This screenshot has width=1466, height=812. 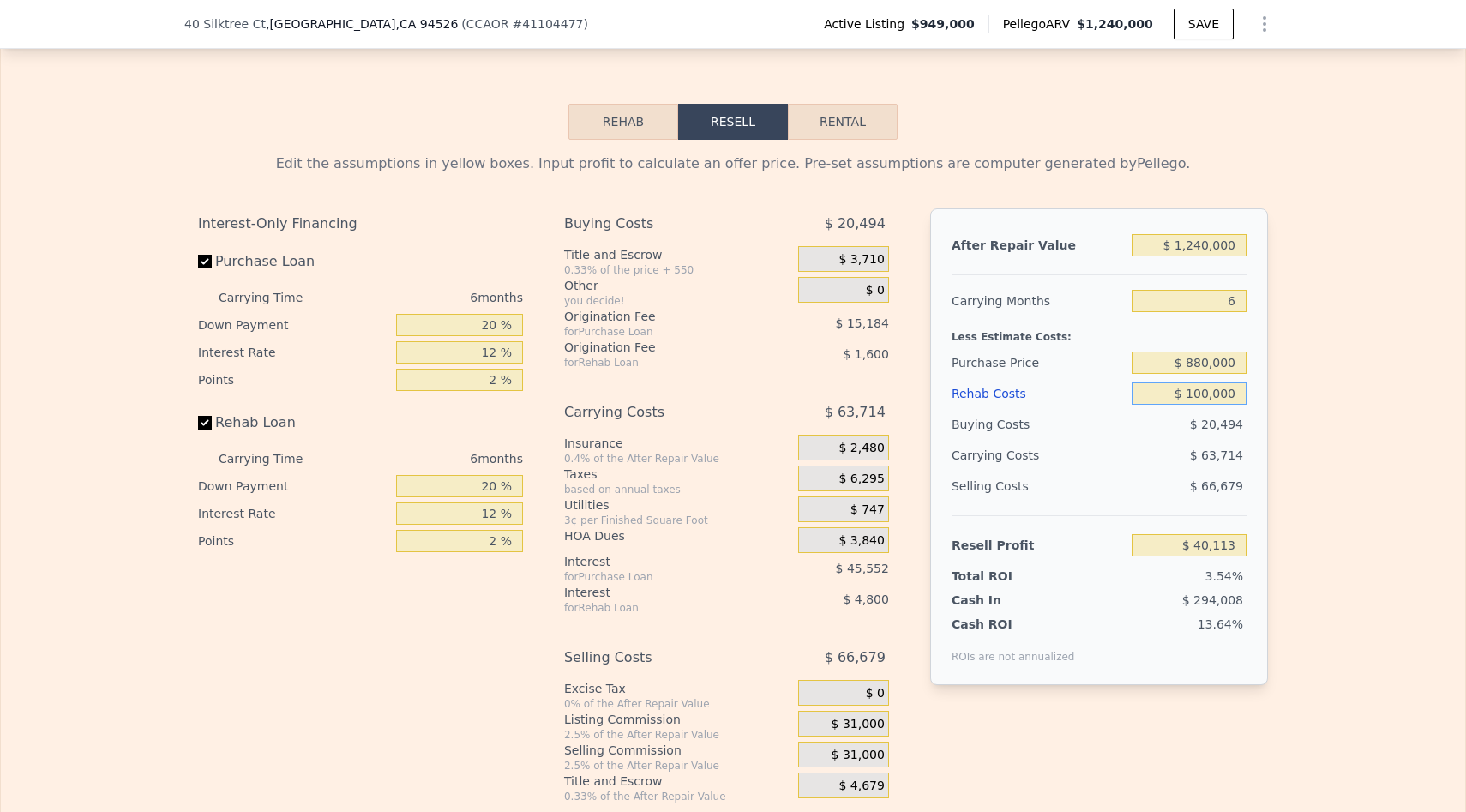 What do you see at coordinates (1220, 624) in the screenshot?
I see `span: 13.64%` at bounding box center [1220, 624].